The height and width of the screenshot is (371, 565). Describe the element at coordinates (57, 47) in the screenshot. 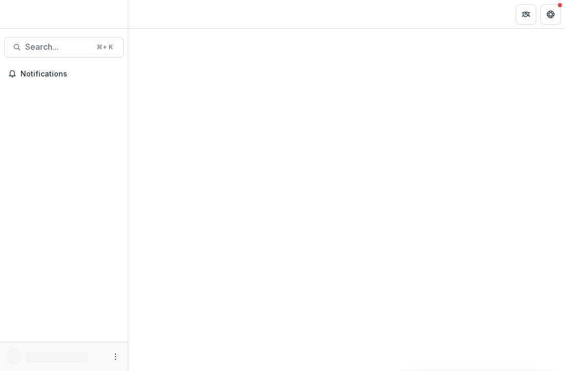

I see `span: Search...` at that location.